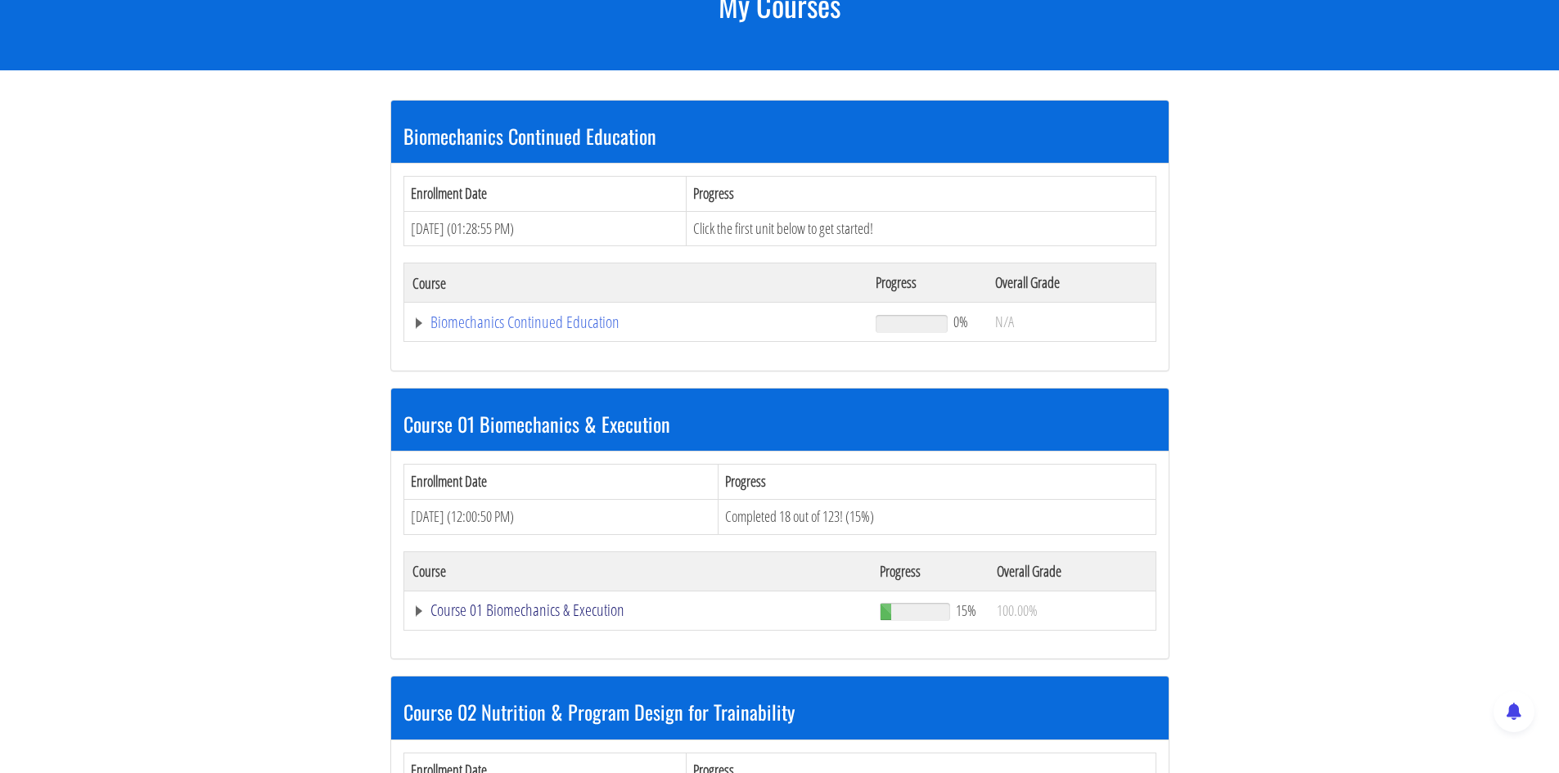 This screenshot has width=1559, height=773. Describe the element at coordinates (636, 322) in the screenshot. I see `a: Biomechanics Continued Education` at that location.